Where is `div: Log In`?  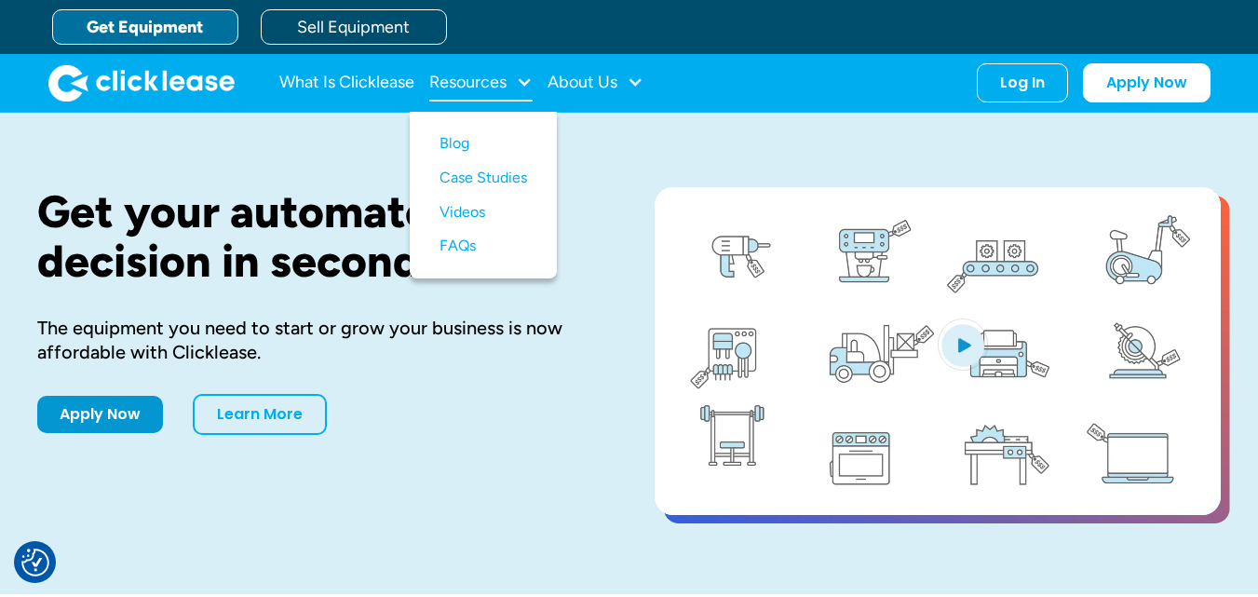
div: Log In is located at coordinates (1022, 83).